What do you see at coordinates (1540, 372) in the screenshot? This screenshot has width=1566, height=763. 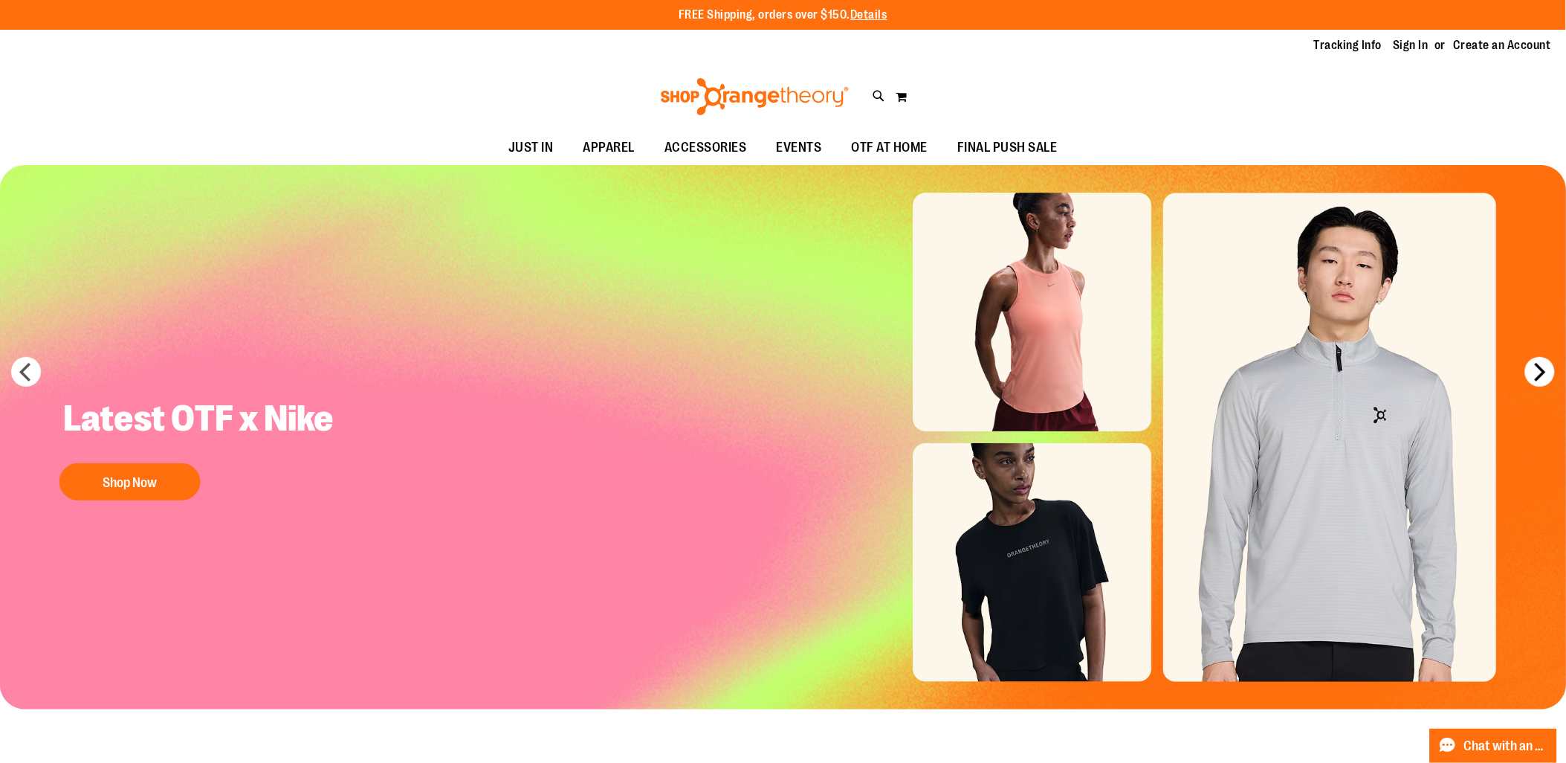 I see `button: next` at bounding box center [1540, 372].